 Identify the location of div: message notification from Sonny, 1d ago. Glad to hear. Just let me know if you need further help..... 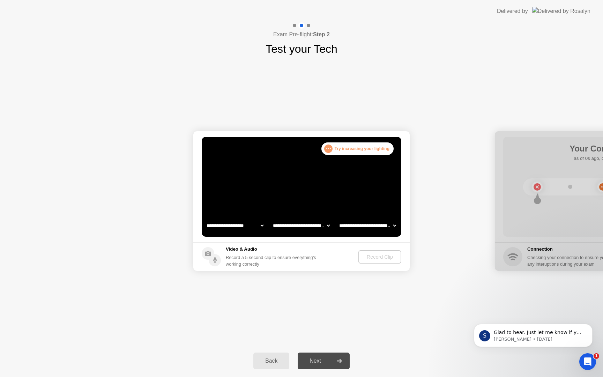
(70, 26).